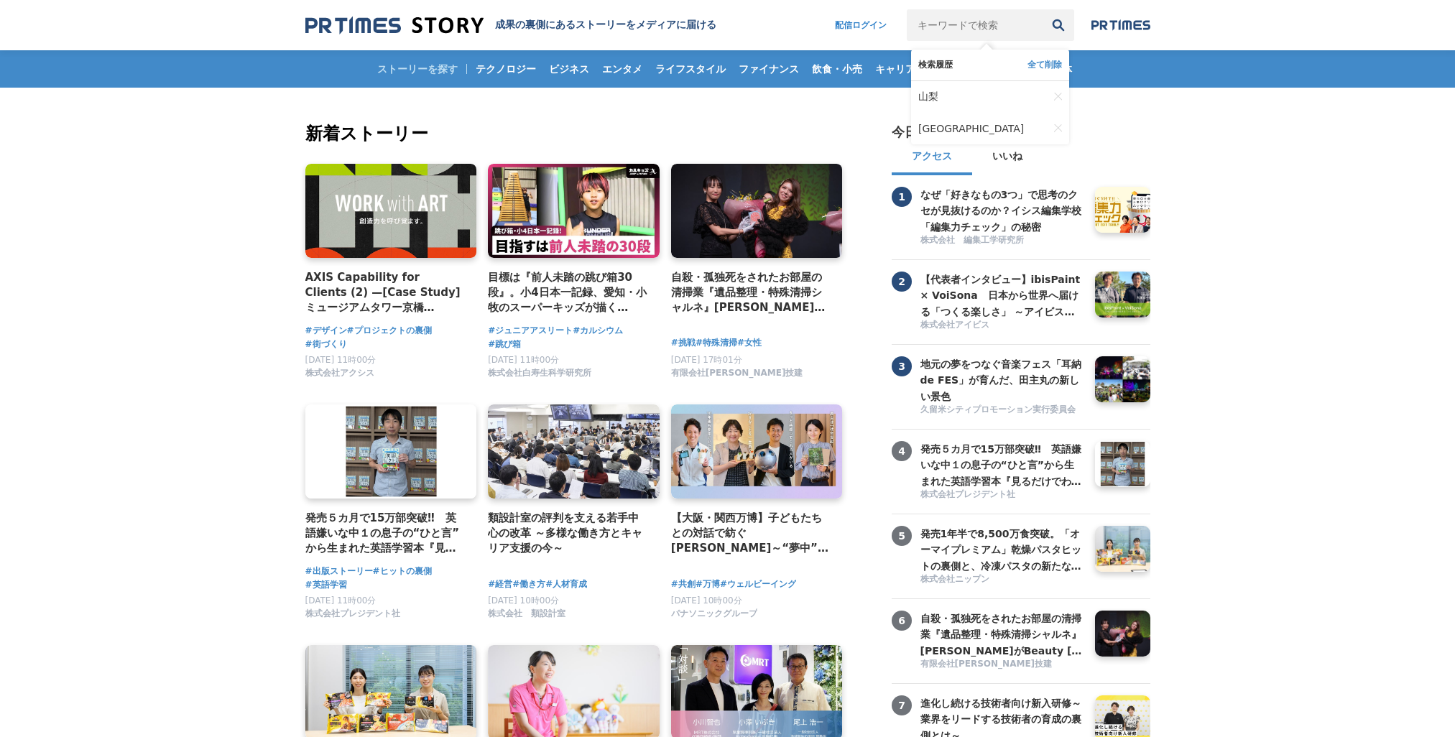 The height and width of the screenshot is (737, 1455). Describe the element at coordinates (974, 25) in the screenshot. I see `input: キーワードで検索` at that location.